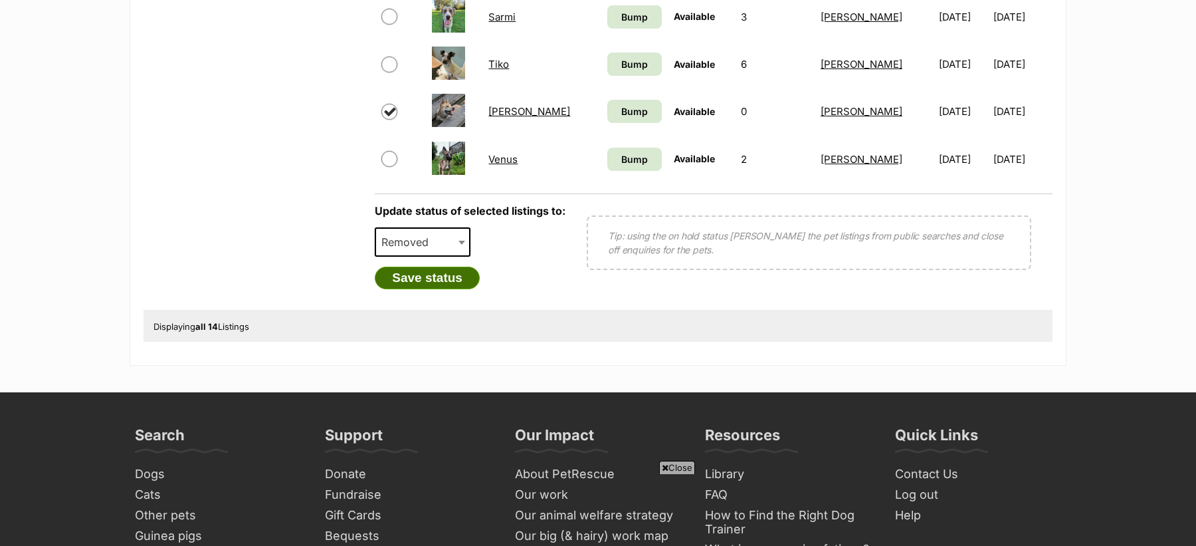  Describe the element at coordinates (788, 474) in the screenshot. I see `a: Library` at that location.